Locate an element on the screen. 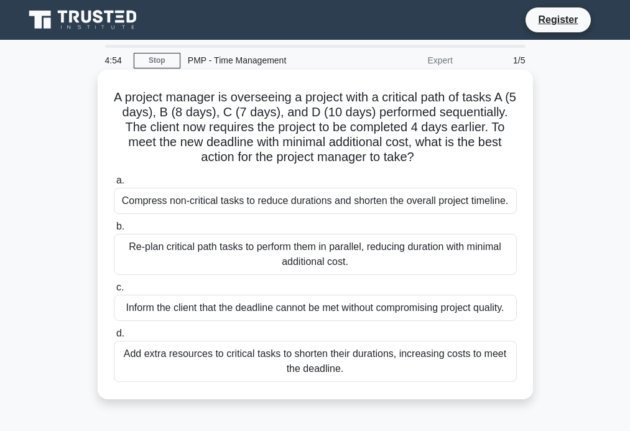  div: Inform the client that the deadline cannot be met without compromising project quality. is located at coordinates (315, 308).